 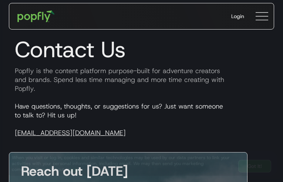 What do you see at coordinates (238, 16) in the screenshot?
I see `div: Login` at bounding box center [238, 16].